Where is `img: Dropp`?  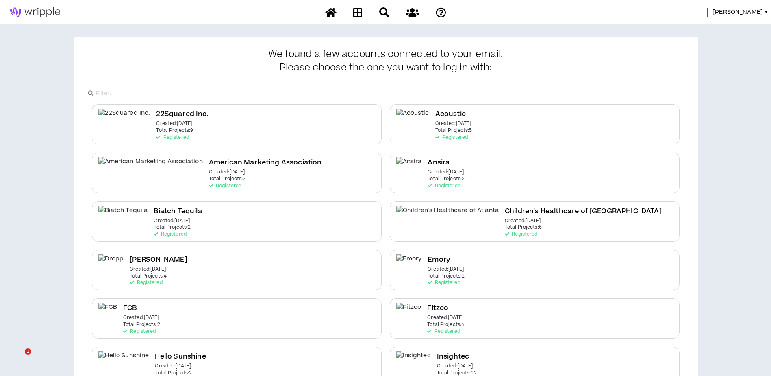 img: Dropp is located at coordinates (111, 263).